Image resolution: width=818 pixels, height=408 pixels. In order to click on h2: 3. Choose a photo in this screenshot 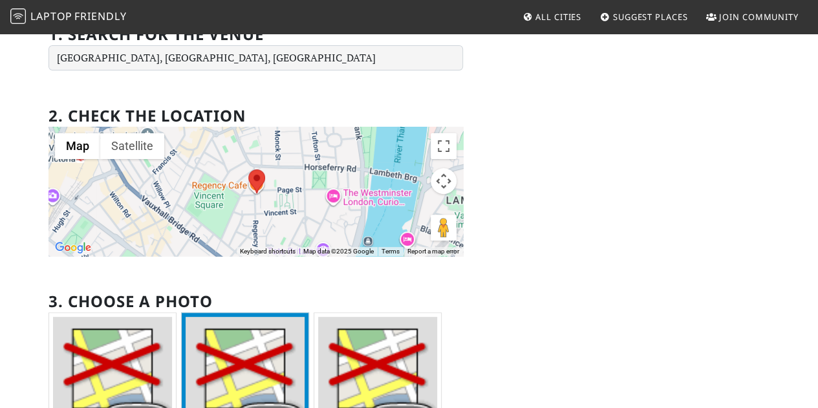, I will do `click(131, 301)`.